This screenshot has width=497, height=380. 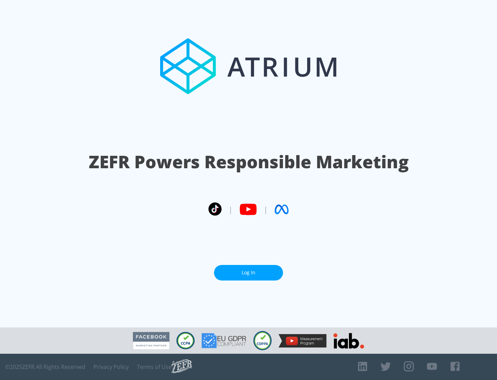 I want to click on img: COPPA Compliant, so click(x=262, y=340).